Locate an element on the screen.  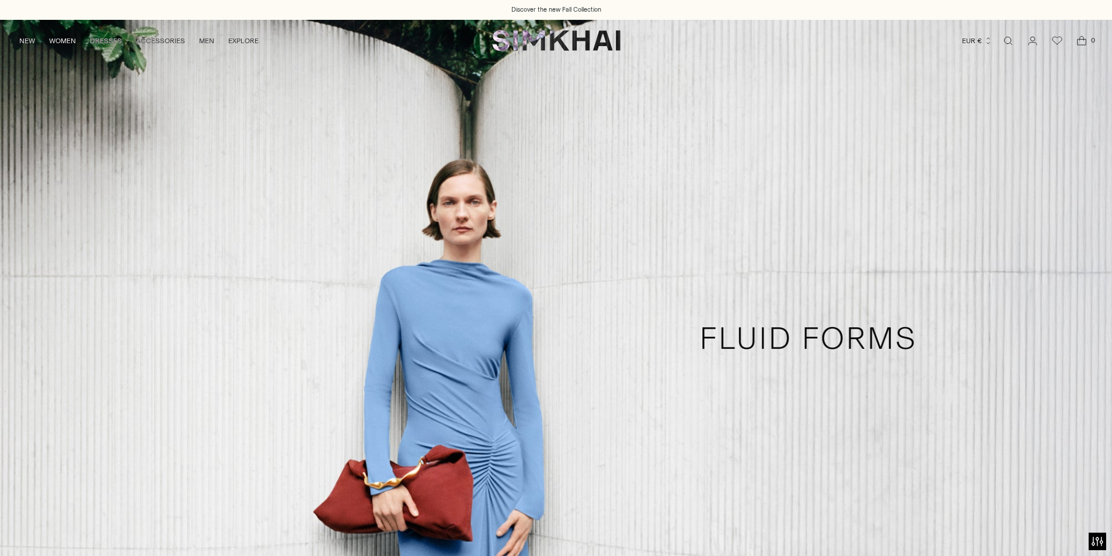
a: Go to the account page is located at coordinates (1032, 41).